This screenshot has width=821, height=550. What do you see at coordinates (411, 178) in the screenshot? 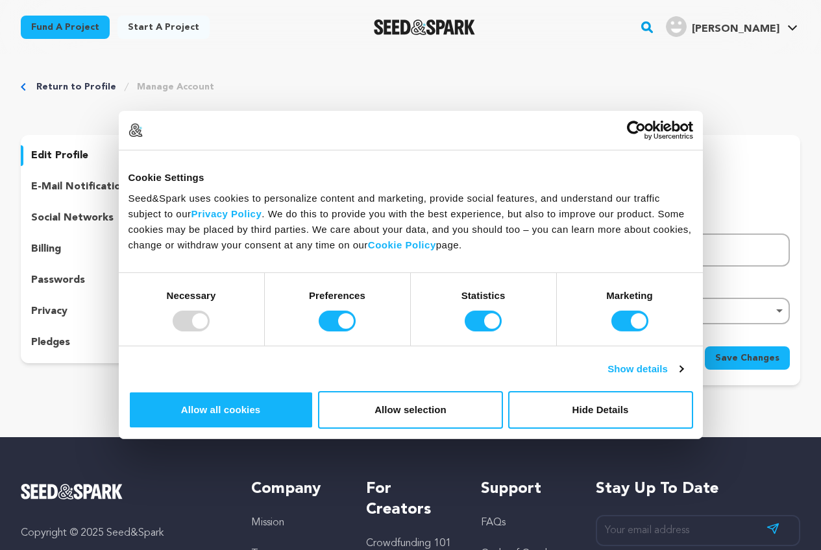
I see `div: Cookie Settings` at bounding box center [411, 178].